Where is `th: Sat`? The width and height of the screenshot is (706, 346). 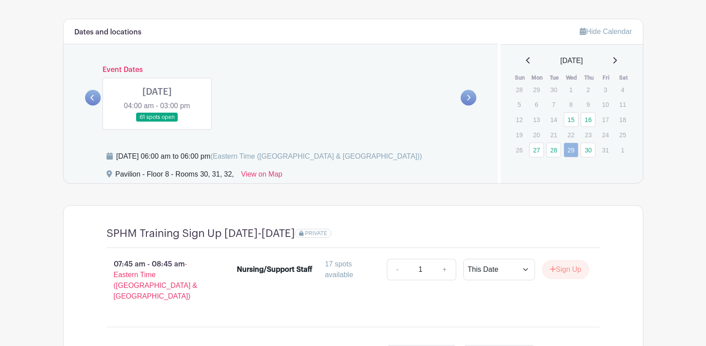 th: Sat is located at coordinates (623, 78).